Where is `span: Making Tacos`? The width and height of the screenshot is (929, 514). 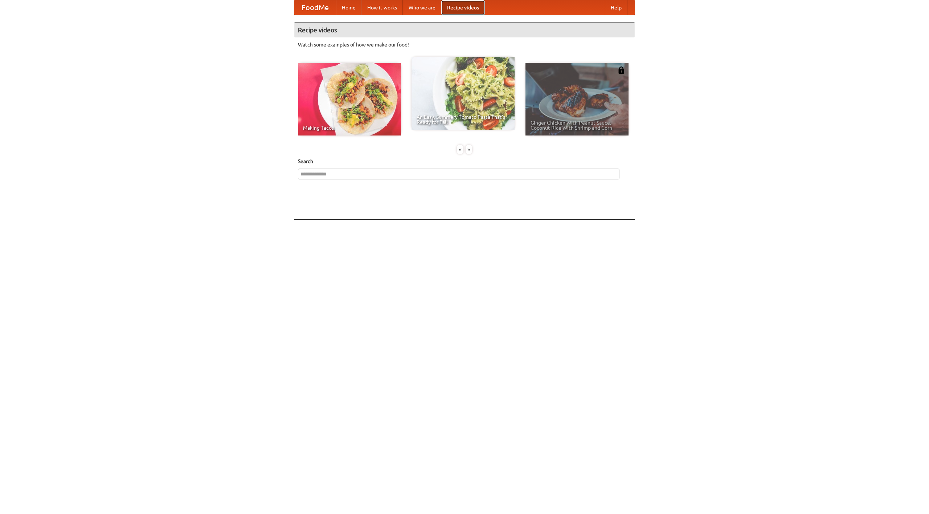 span: Making Tacos is located at coordinates (350, 128).